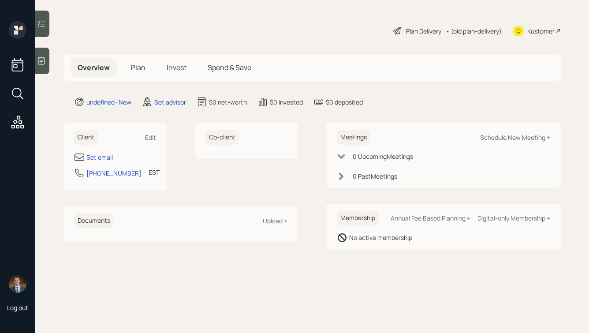 The height and width of the screenshot is (333, 589). I want to click on div: $0 deposited, so click(345, 102).